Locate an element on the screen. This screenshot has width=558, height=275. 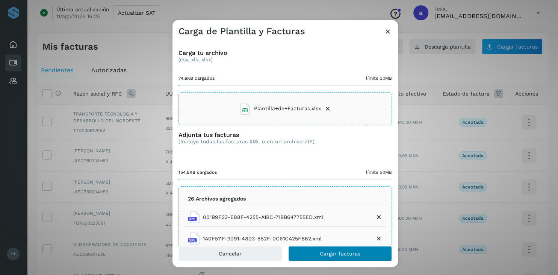
h3: Carga de Plantilla y Facturas is located at coordinates (242, 31).